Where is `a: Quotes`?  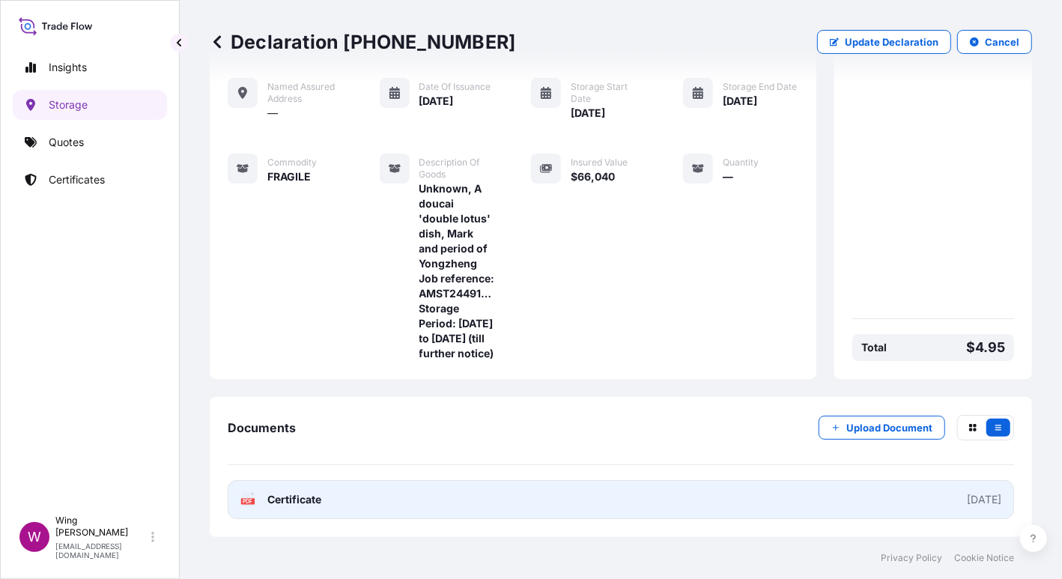 a: Quotes is located at coordinates (90, 142).